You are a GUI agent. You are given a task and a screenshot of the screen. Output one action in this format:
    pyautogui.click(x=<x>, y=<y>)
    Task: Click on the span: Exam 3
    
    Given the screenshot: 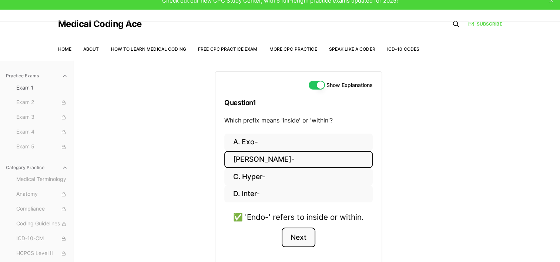 What is the action you would take?
    pyautogui.click(x=42, y=117)
    